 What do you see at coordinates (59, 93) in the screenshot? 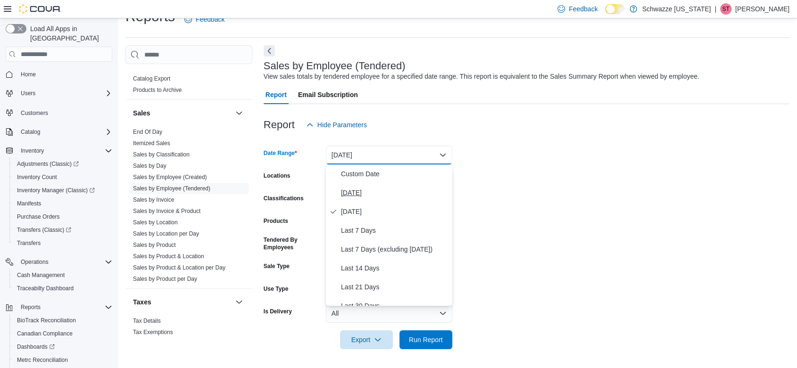
I see `button: Users` at bounding box center [59, 93].